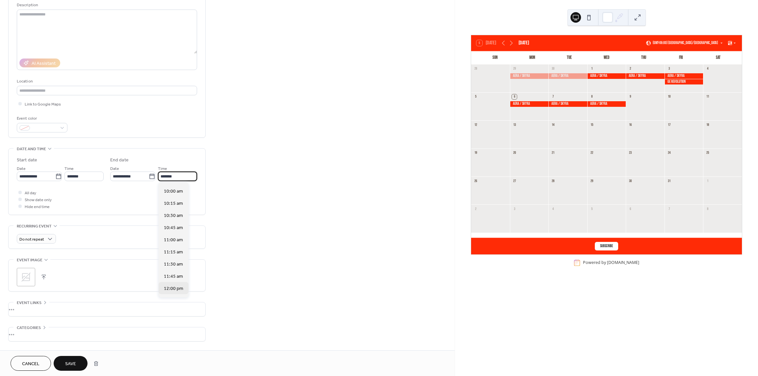 Image resolution: width=758 pixels, height=376 pixels. I want to click on div: 27, so click(514, 181).